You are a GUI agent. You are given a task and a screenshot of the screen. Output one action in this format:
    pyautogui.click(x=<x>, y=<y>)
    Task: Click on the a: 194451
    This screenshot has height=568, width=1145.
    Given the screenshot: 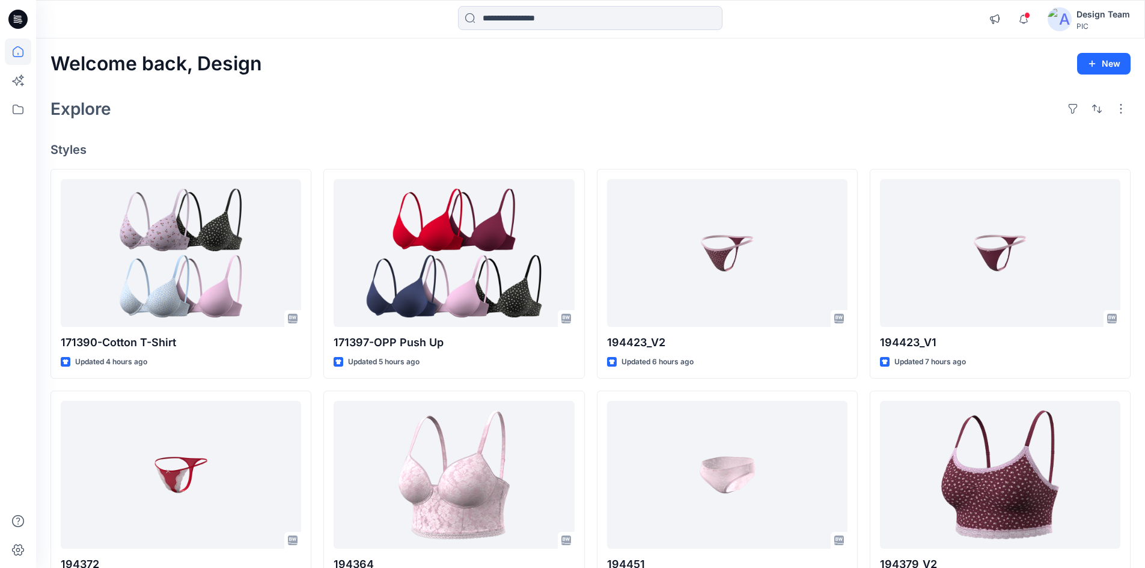 What is the action you would take?
    pyautogui.click(x=727, y=475)
    